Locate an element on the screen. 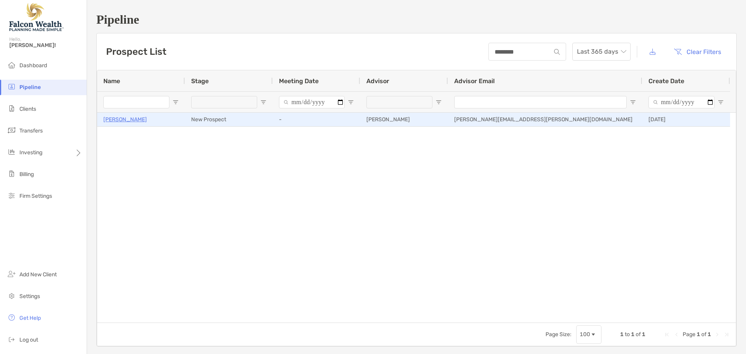  span: Clients is located at coordinates (28, 109).